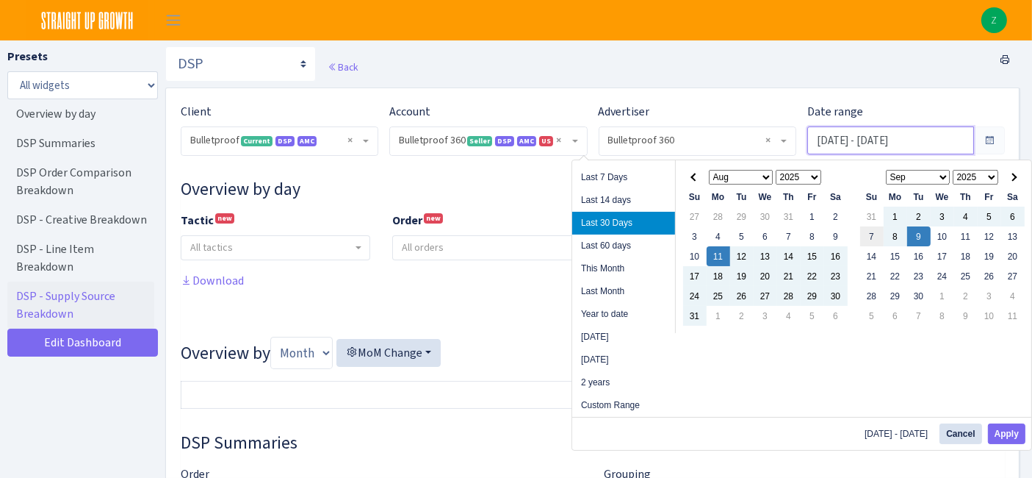 This screenshot has width=1032, height=478. What do you see at coordinates (527, 141) in the screenshot?
I see `span: Amazon Marketing Cloud` at bounding box center [527, 141].